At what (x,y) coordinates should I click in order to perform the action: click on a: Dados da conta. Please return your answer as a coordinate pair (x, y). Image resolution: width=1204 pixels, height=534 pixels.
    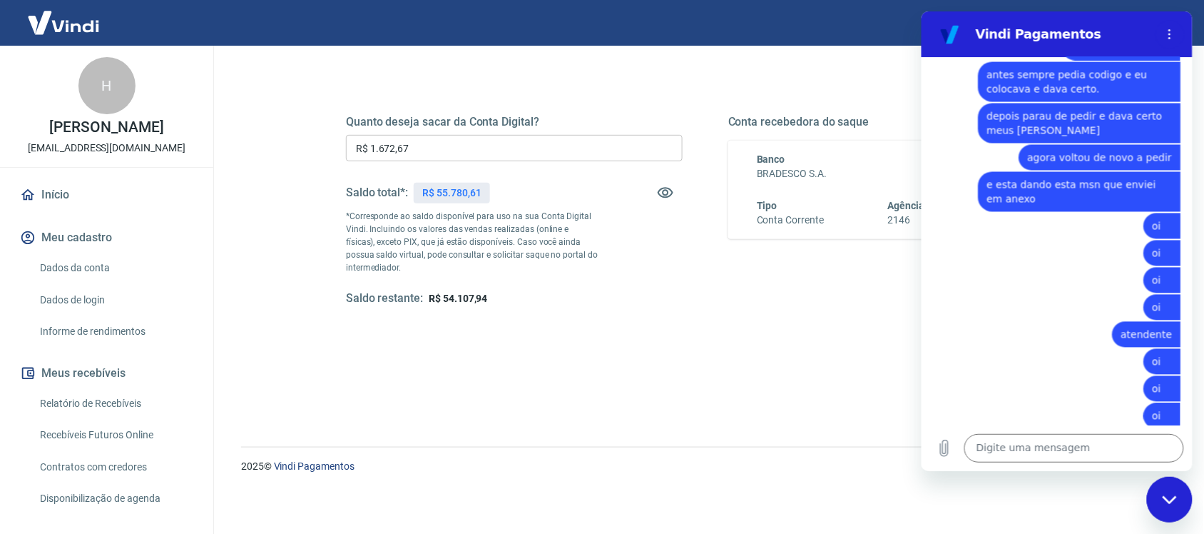
    Looking at the image, I should click on (115, 268).